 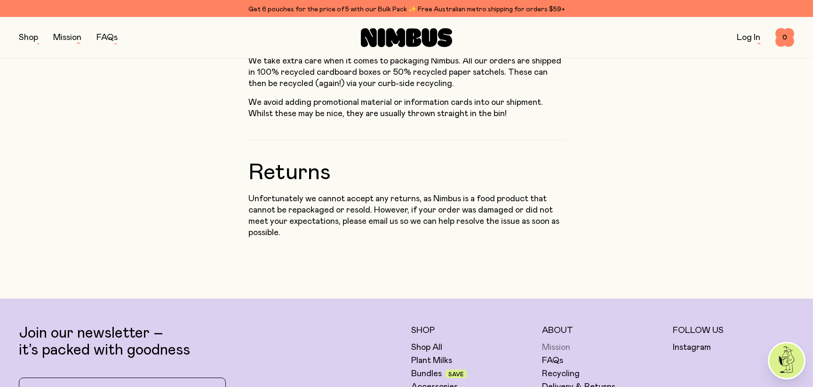 I want to click on p: We avoid adding promotional material or information cards into our shipment. Whilst these may be ..., so click(x=407, y=108).